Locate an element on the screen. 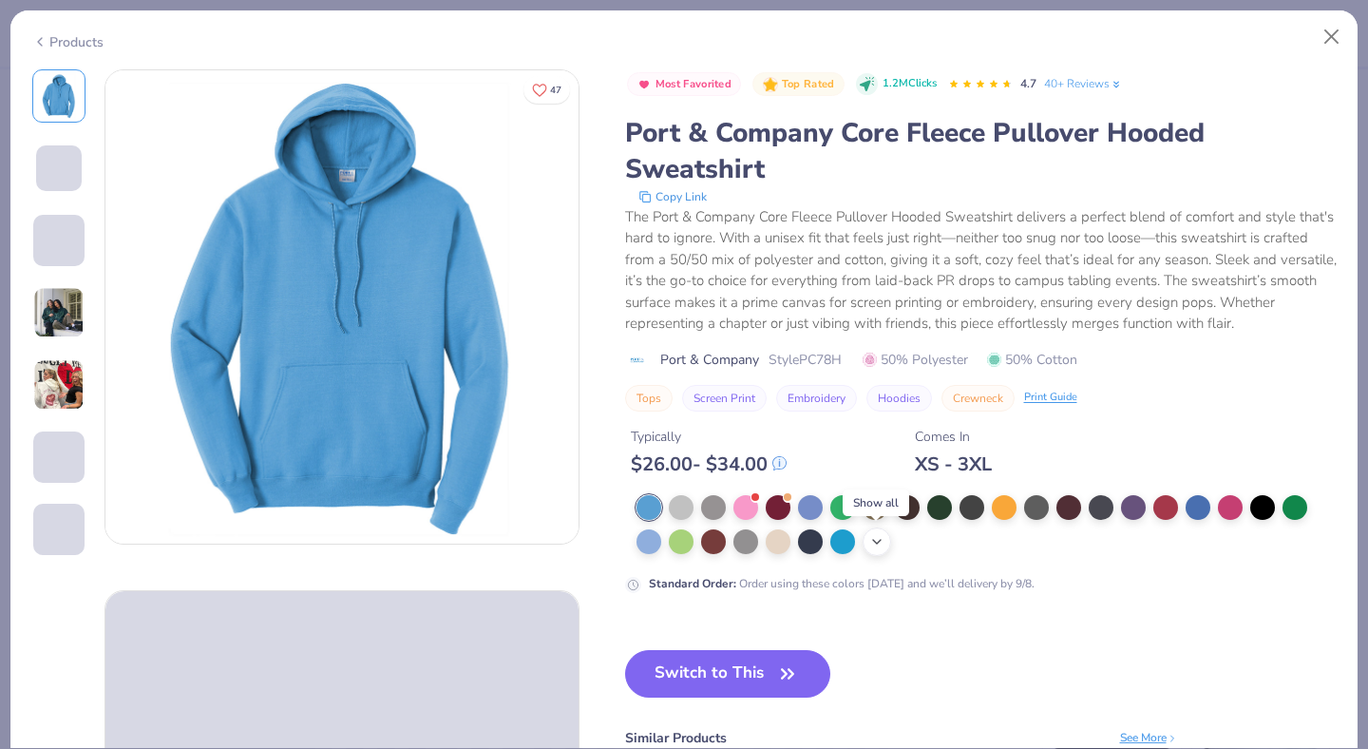 This screenshot has width=1368, height=749. span: Top Rated is located at coordinates (809, 84).